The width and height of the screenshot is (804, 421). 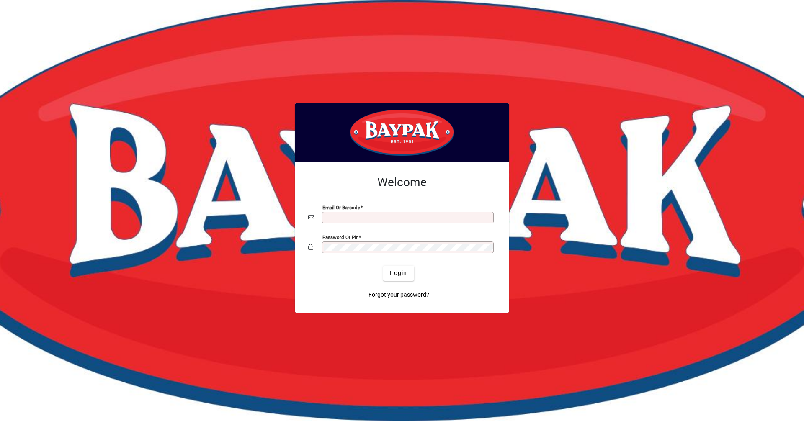 I want to click on mat-label: Email or Barcode, so click(x=341, y=207).